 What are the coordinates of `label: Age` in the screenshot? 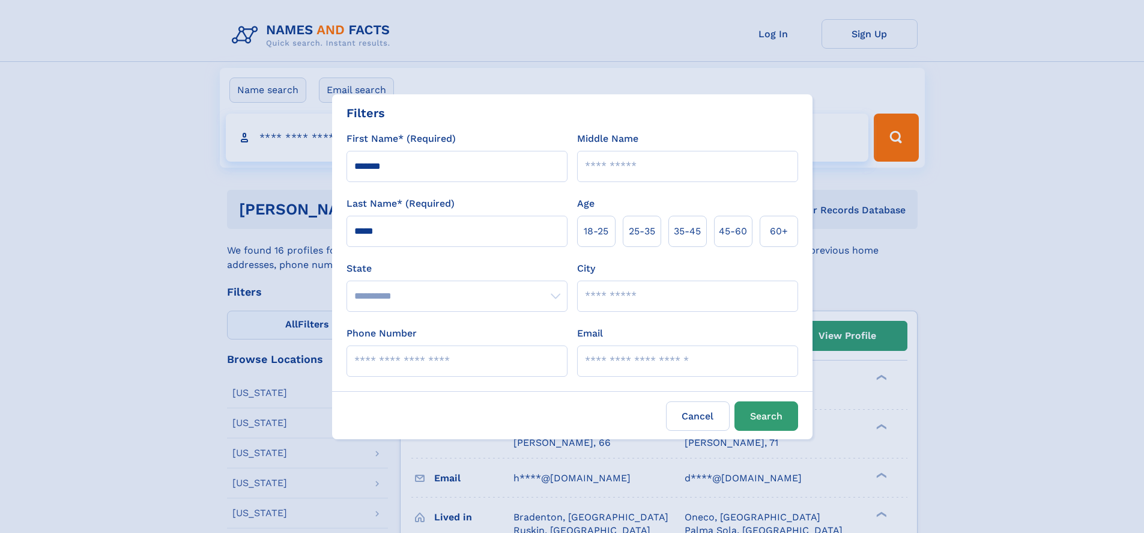 It's located at (586, 204).